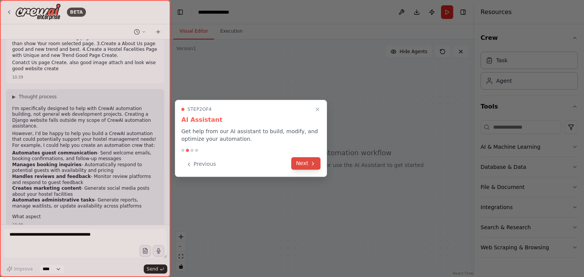 The width and height of the screenshot is (584, 277). I want to click on button: Previous, so click(201, 164).